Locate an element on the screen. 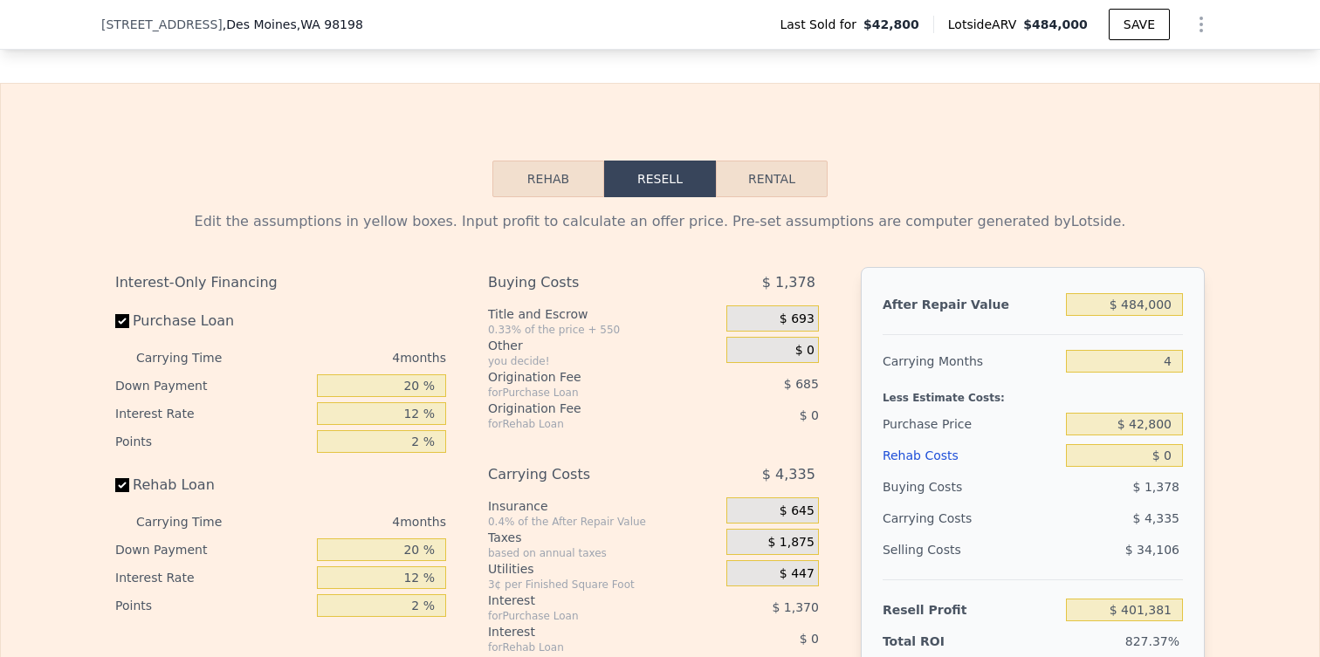 The width and height of the screenshot is (1320, 657). span: Last Sold for is located at coordinates (821, 24).